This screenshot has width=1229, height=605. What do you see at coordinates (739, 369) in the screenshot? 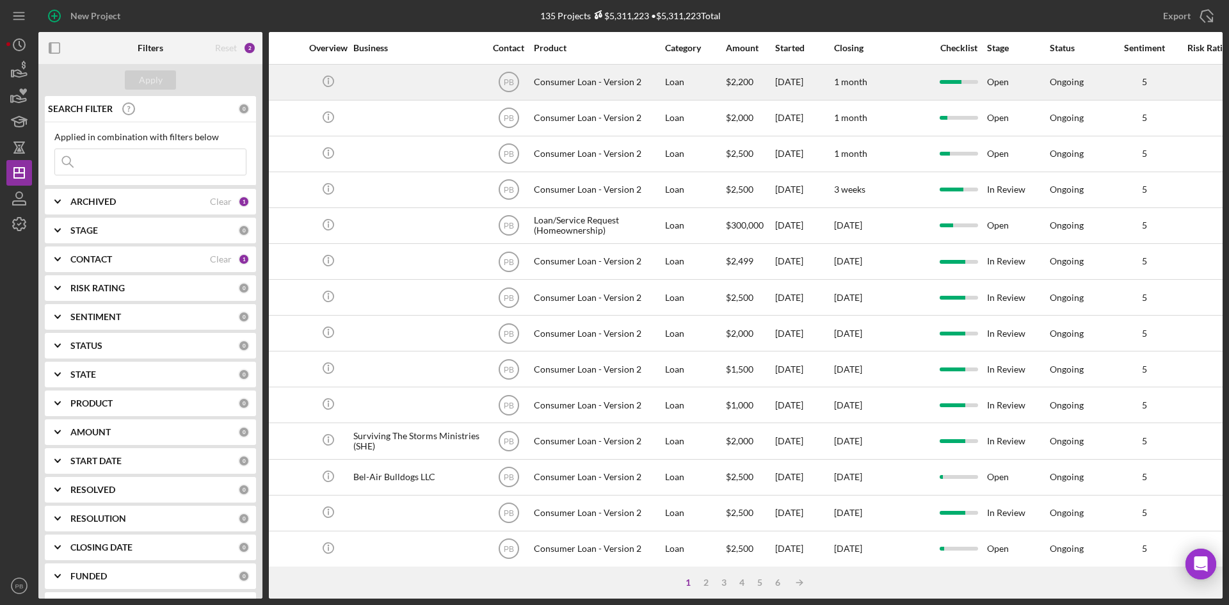
I see `span: $1,500` at bounding box center [739, 369].